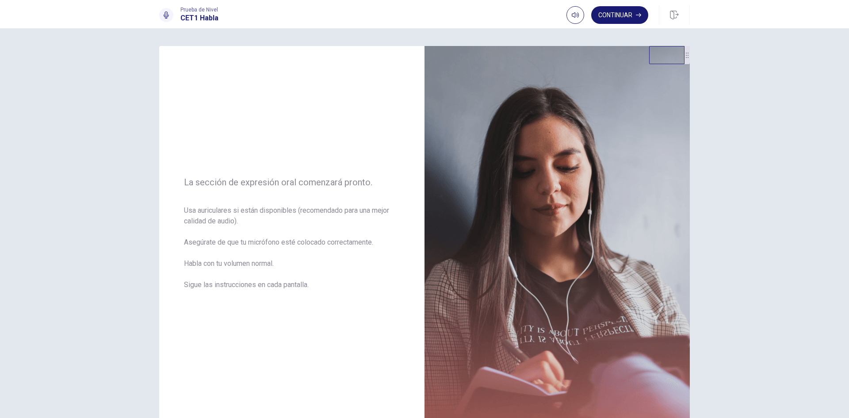 This screenshot has width=849, height=418. What do you see at coordinates (620, 15) in the screenshot?
I see `button: Continuar` at bounding box center [620, 15].